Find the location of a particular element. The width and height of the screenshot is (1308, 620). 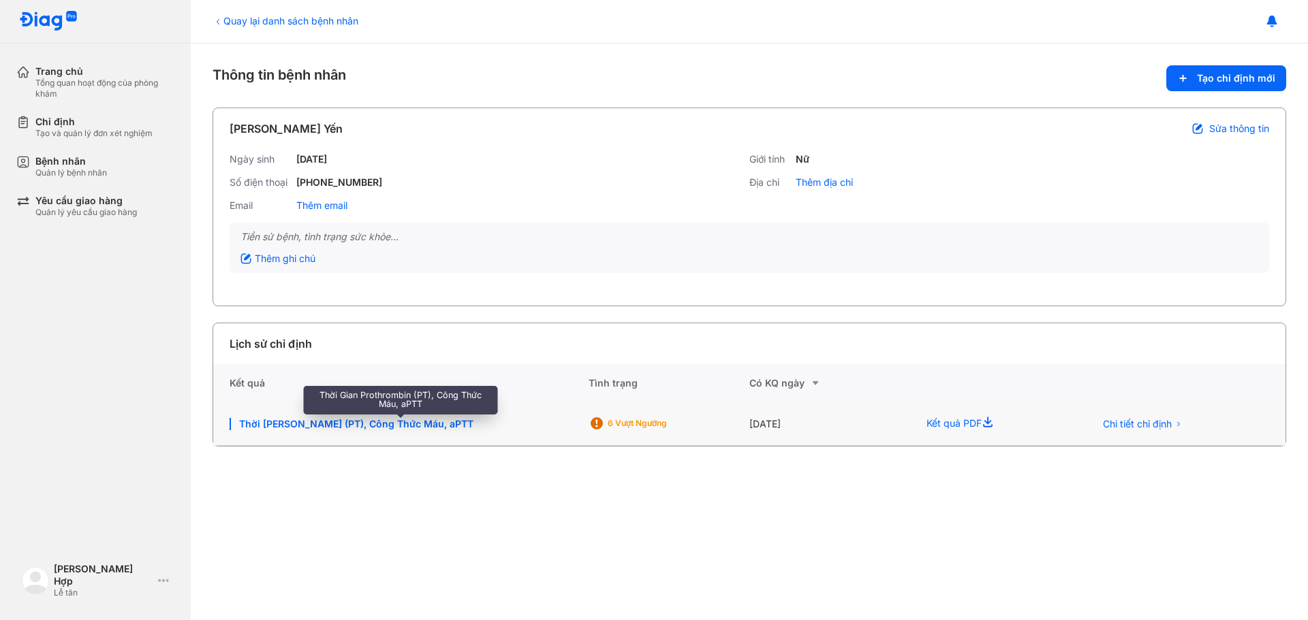

div: Số điện thoại is located at coordinates (260, 183).